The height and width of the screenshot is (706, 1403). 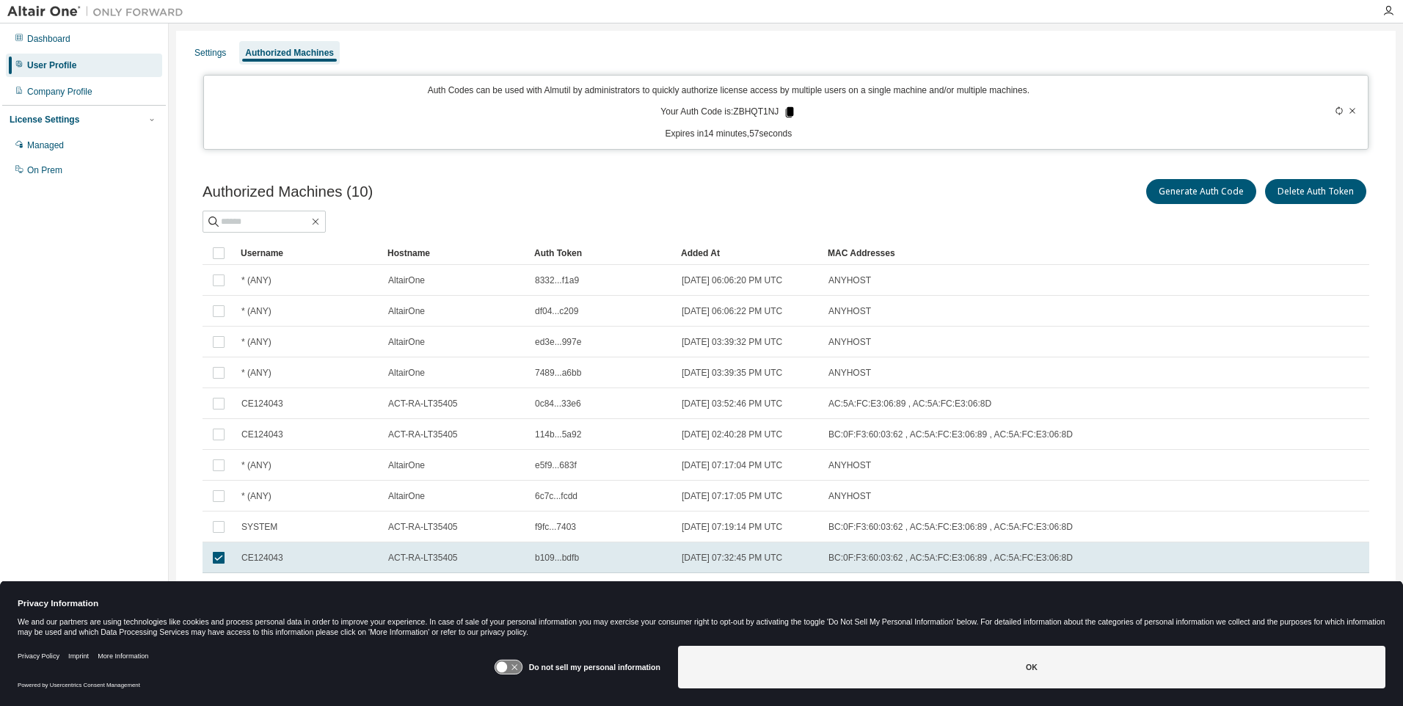 What do you see at coordinates (558, 404) in the screenshot?
I see `span: 0c84...33e6` at bounding box center [558, 404].